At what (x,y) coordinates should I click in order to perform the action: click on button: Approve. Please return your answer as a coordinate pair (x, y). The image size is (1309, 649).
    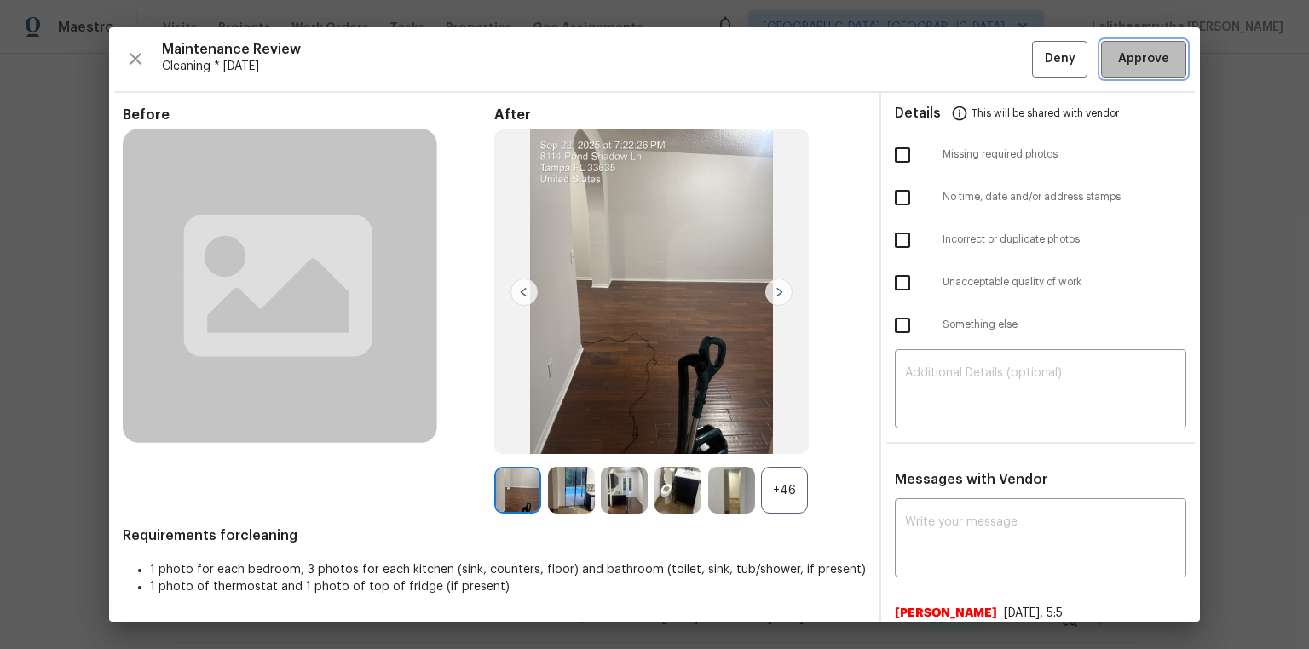
    Looking at the image, I should click on (1144, 59).